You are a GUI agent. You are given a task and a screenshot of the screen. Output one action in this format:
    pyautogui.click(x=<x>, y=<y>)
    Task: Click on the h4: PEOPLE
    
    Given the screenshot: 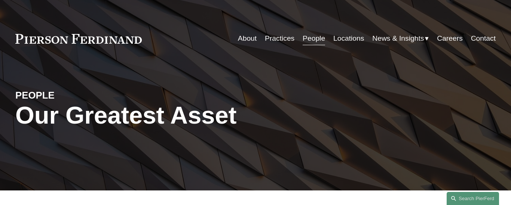 What is the action you would take?
    pyautogui.click(x=75, y=95)
    